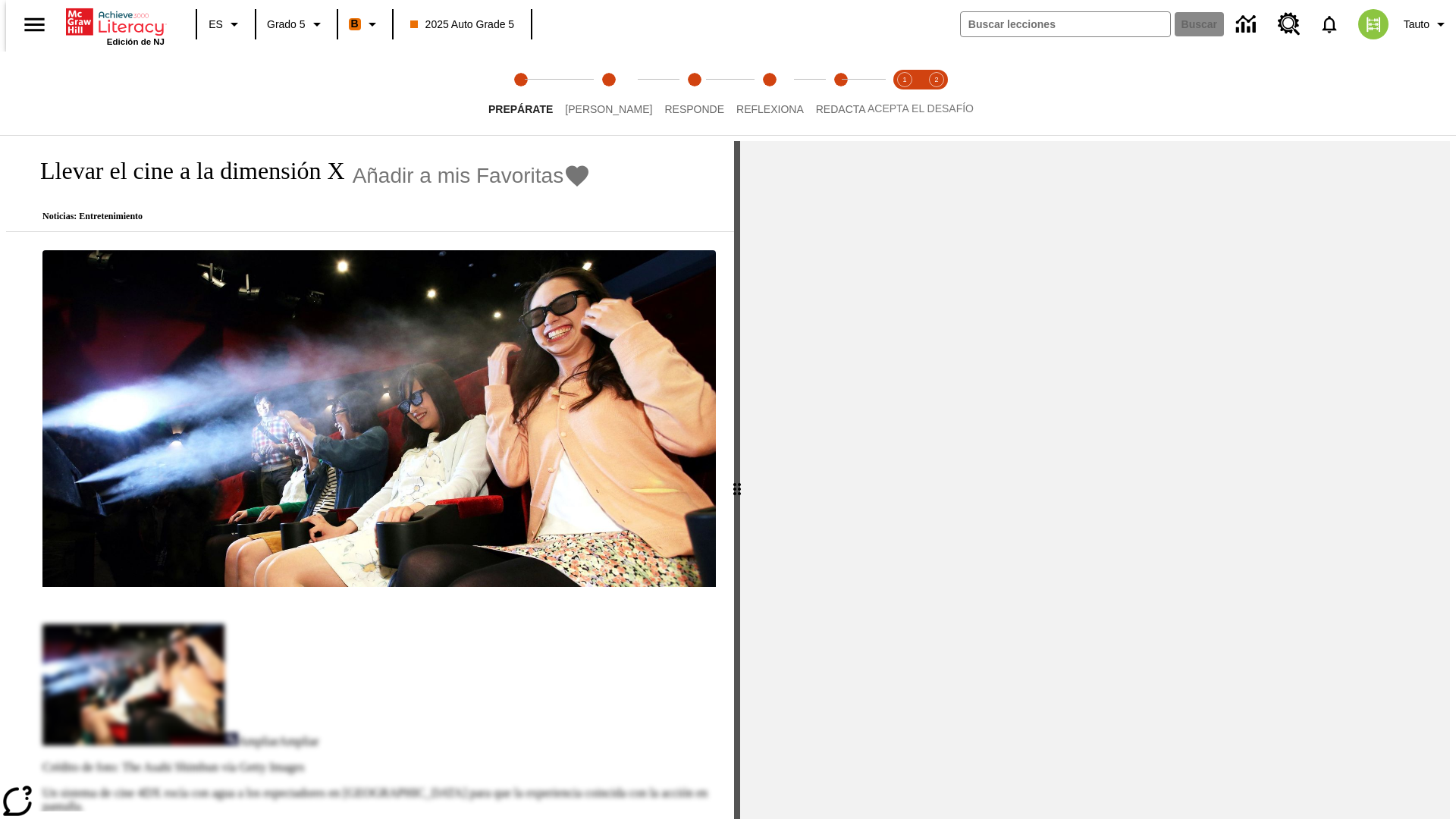 The height and width of the screenshot is (819, 1456). What do you see at coordinates (937, 93) in the screenshot?
I see `button: Acepta el desafío contesta step 2 of 2` at bounding box center [937, 93].